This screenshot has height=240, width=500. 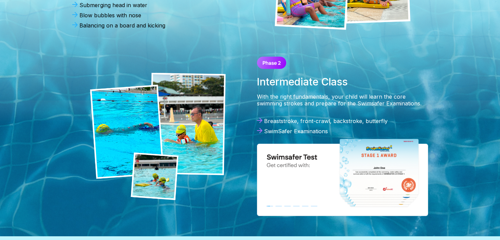 What do you see at coordinates (343, 121) in the screenshot?
I see `div: Breaststroke, front-crawl, backstroke, butterfly` at bounding box center [343, 121].